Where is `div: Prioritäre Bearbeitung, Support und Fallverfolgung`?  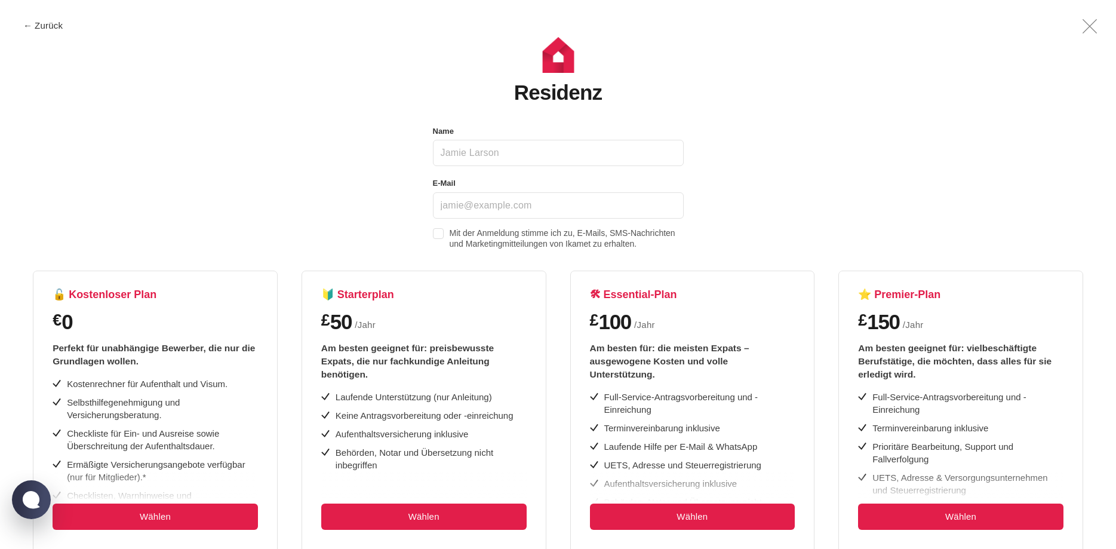 div: Prioritäre Bearbeitung, Support und Fallverfolgung is located at coordinates (968, 453).